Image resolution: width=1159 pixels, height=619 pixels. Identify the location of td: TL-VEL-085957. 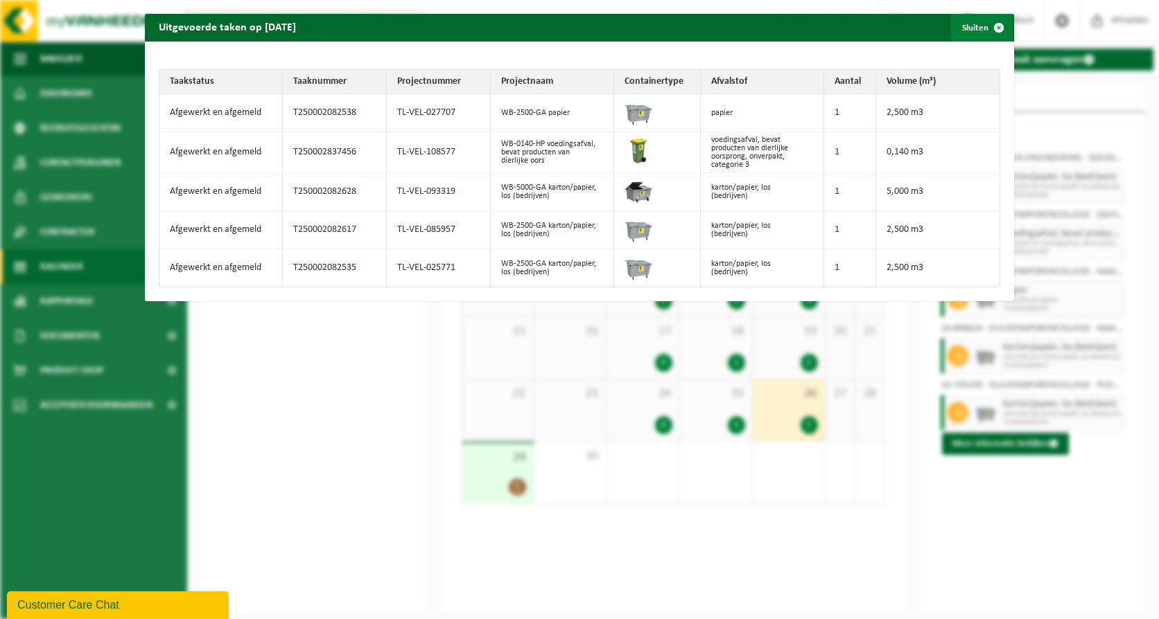
(439, 230).